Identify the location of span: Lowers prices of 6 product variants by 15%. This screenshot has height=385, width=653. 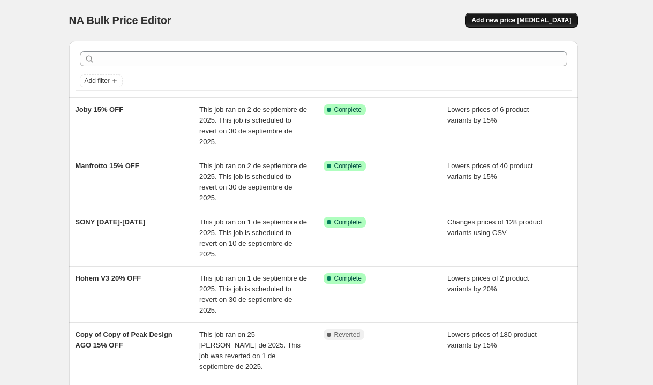
(488, 115).